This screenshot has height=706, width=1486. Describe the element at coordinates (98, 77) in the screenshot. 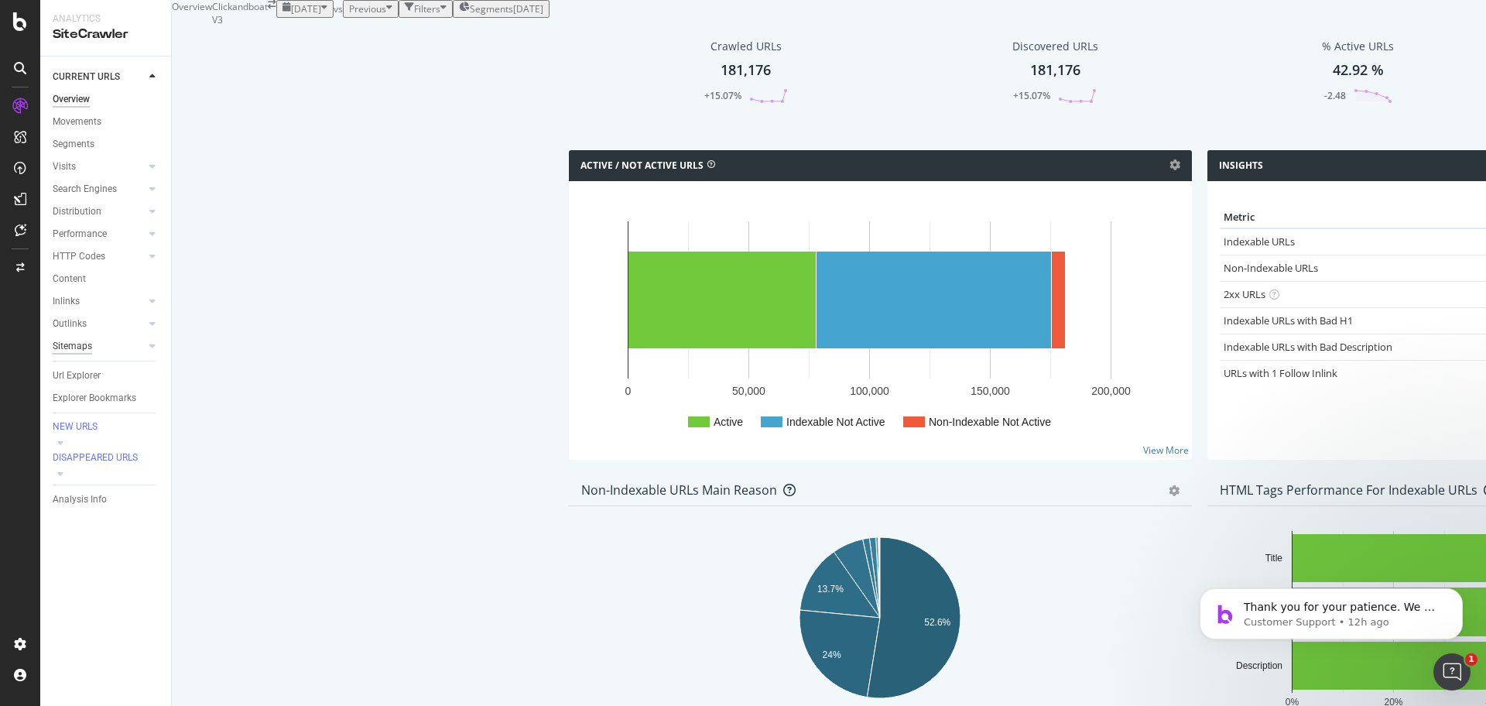

I see `a: CURRENT URLS` at that location.